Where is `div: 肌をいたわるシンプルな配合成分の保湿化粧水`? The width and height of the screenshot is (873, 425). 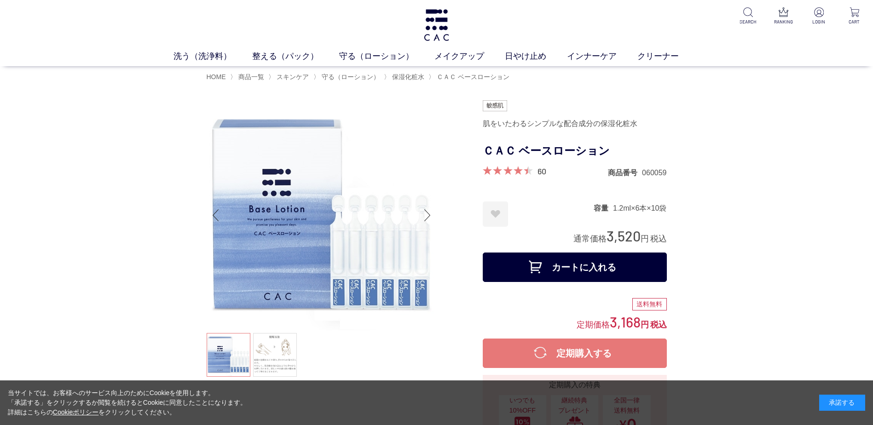 div: 肌をいたわるシンプルな配合成分の保湿化粧水 is located at coordinates (575, 124).